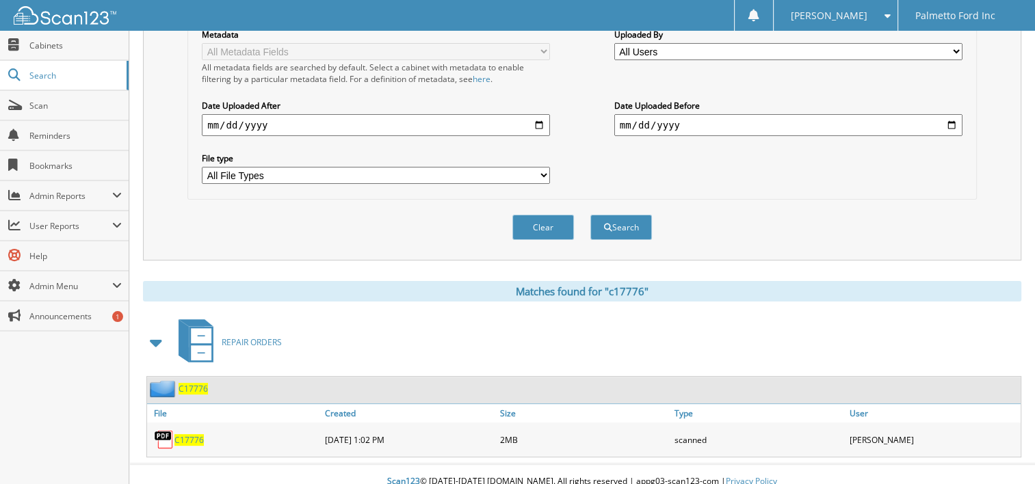 The image size is (1035, 484). Describe the element at coordinates (481, 79) in the screenshot. I see `a: here` at that location.